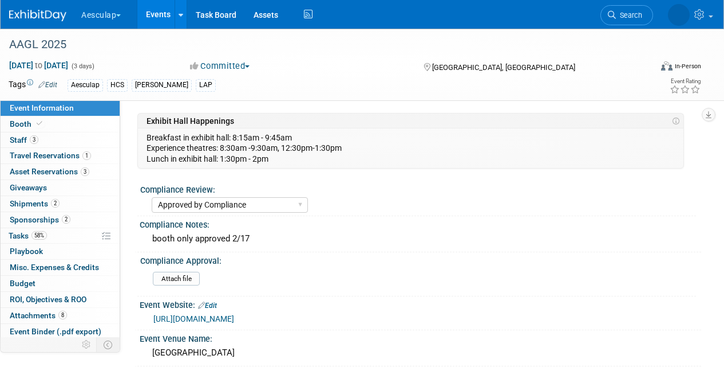 The image size is (724, 367). Describe the element at coordinates (667, 66) in the screenshot. I see `img: Format-Inperson.png` at that location.